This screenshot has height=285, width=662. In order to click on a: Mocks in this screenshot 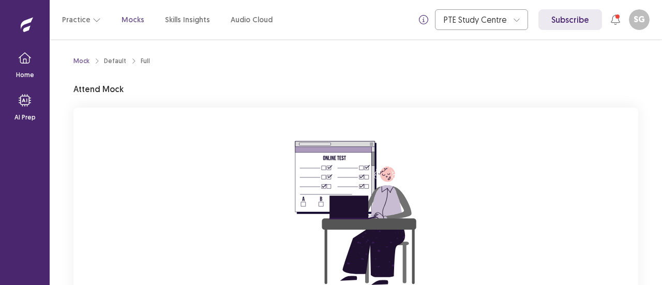, I will do `click(133, 20)`.